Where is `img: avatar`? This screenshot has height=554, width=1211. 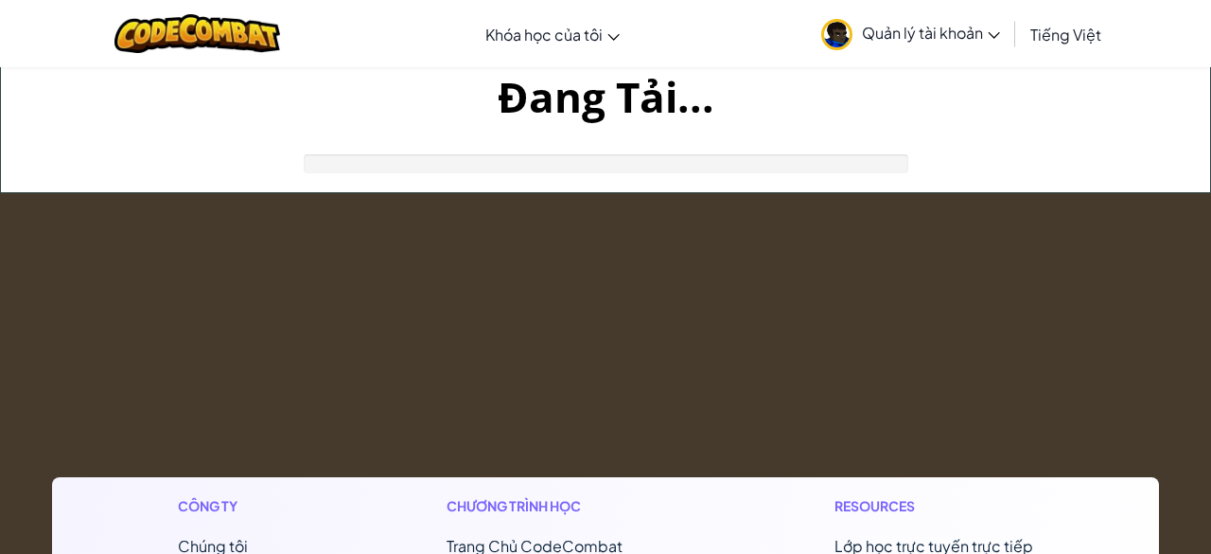
img: avatar is located at coordinates (836, 34).